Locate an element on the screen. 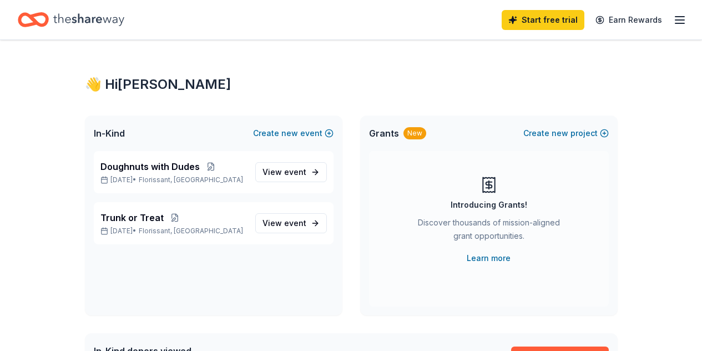  a: Home is located at coordinates (71, 19).